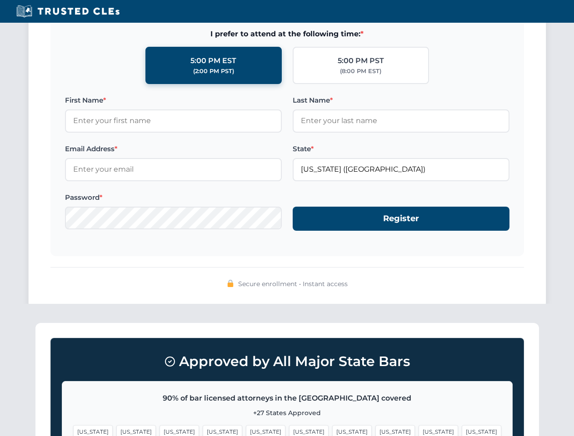  What do you see at coordinates (173, 169) in the screenshot?
I see `input: Enter your email` at bounding box center [173, 169].